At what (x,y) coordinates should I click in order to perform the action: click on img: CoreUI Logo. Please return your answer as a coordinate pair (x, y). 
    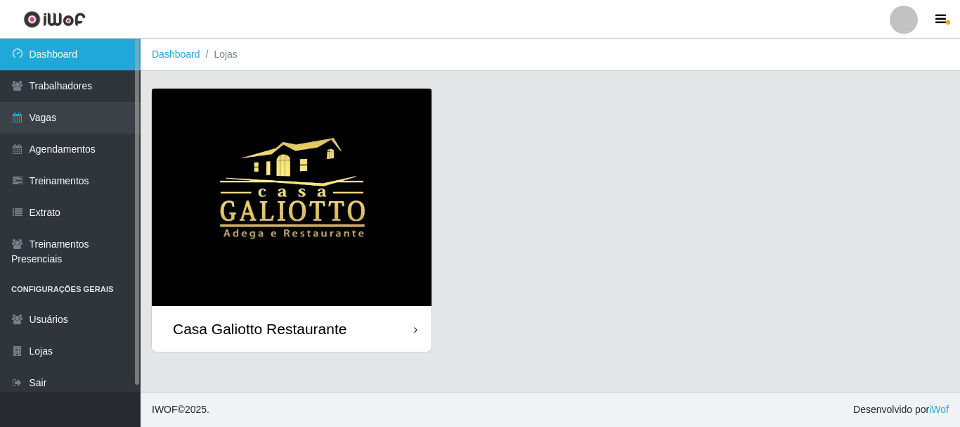
    Looking at the image, I should click on (54, 19).